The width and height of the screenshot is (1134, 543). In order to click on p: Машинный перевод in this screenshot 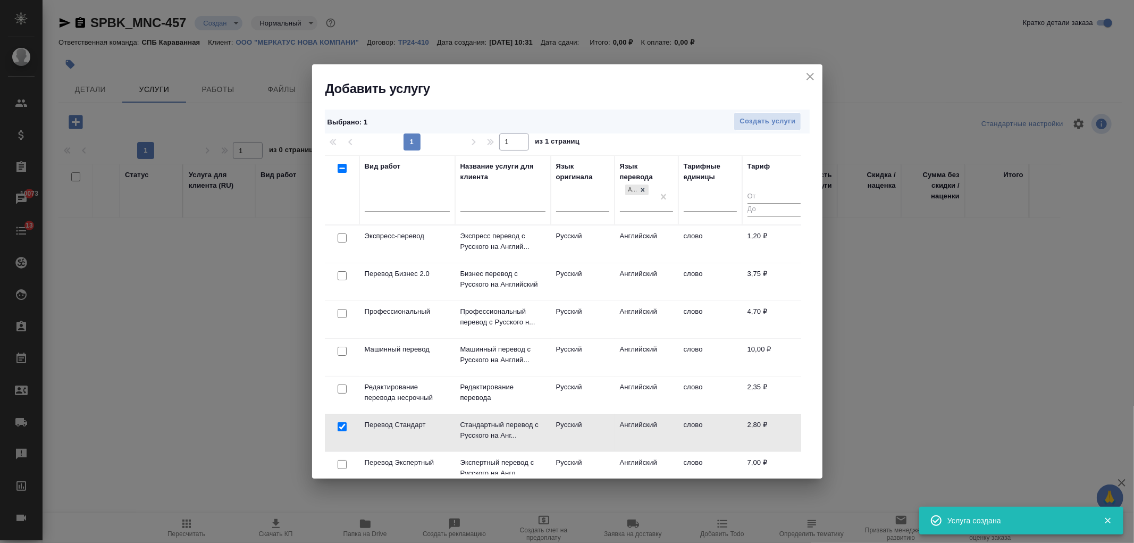, I will do `click(407, 349)`.